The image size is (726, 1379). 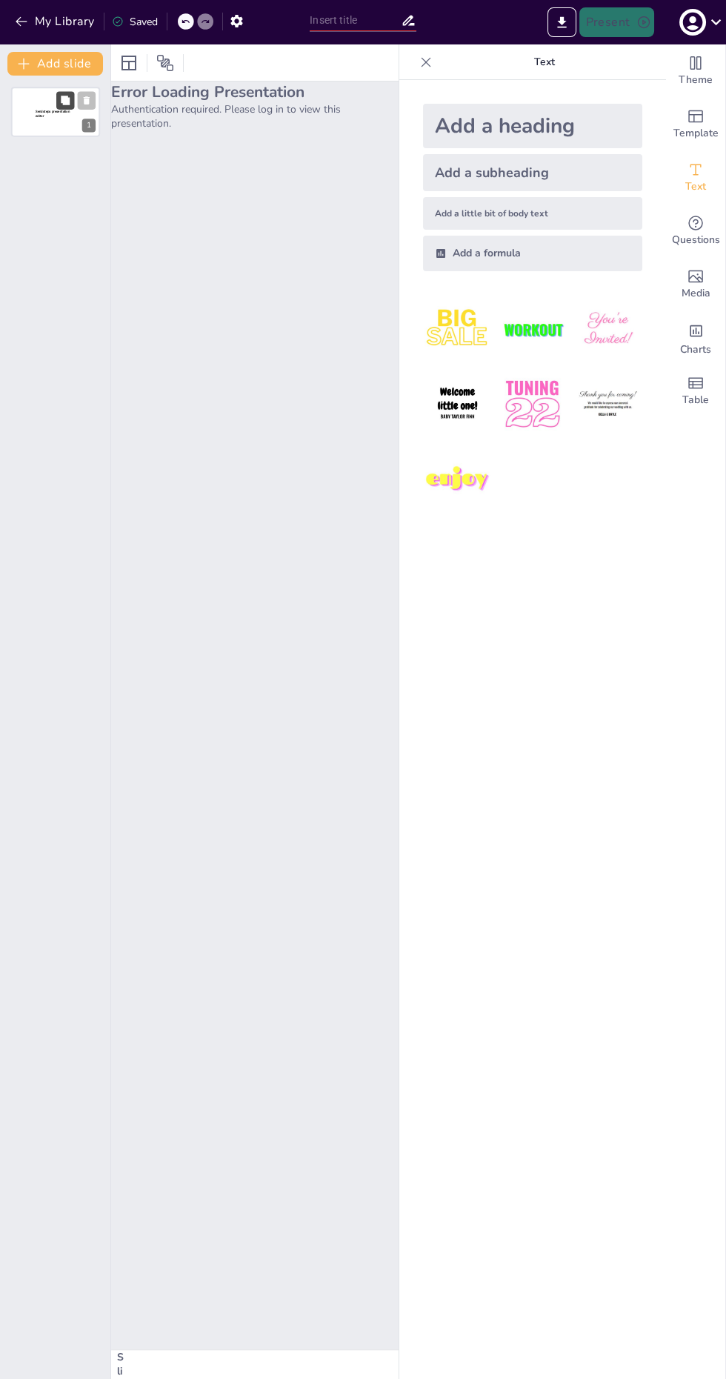 What do you see at coordinates (696, 71) in the screenshot?
I see `div: Change the overall theme` at bounding box center [696, 71].